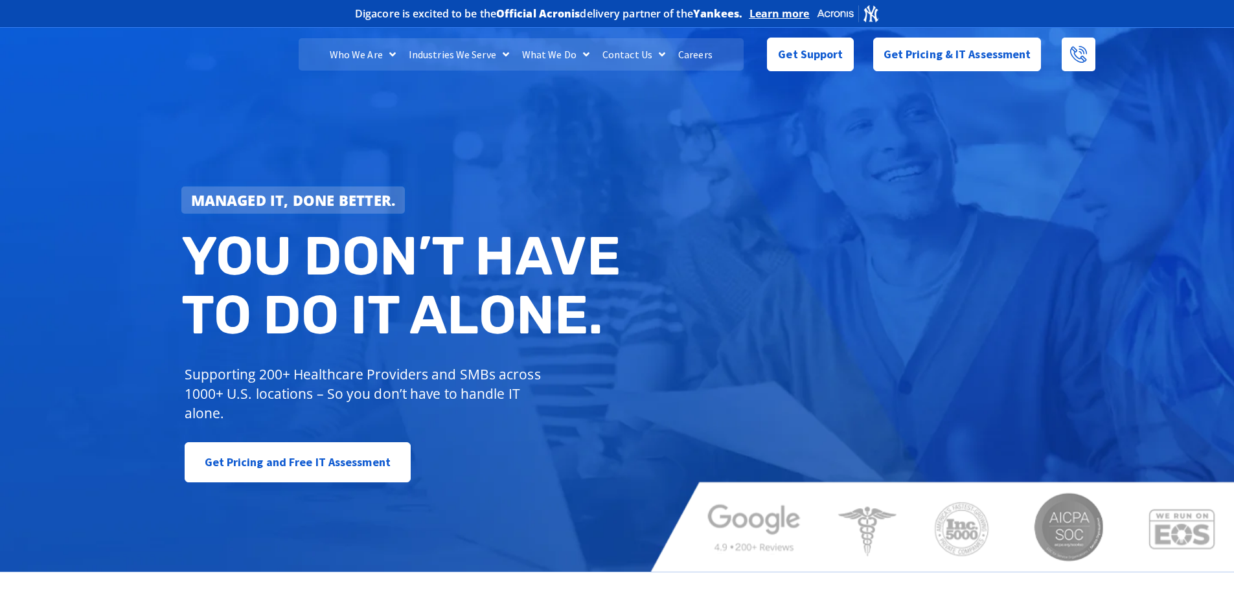 This screenshot has height=595, width=1234. I want to click on a: Who We Are, so click(363, 54).